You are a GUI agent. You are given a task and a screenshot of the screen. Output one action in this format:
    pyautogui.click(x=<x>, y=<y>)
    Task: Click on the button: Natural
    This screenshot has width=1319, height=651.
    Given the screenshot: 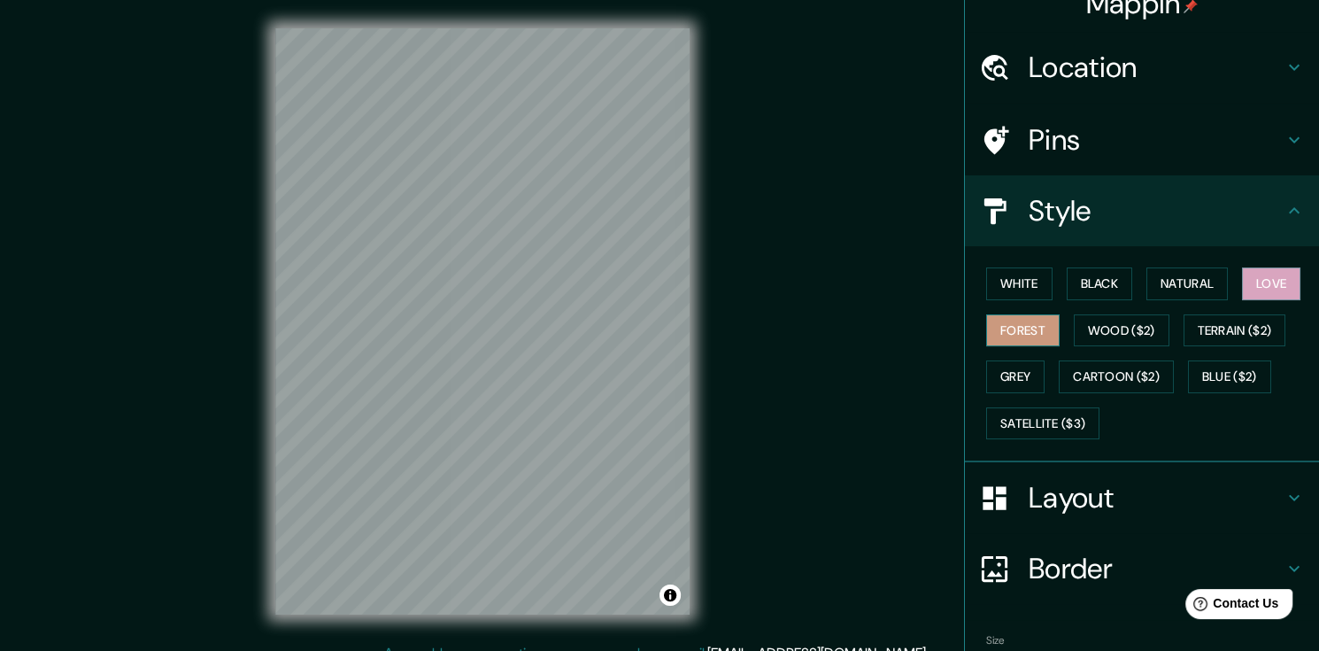 What is the action you would take?
    pyautogui.click(x=1187, y=283)
    